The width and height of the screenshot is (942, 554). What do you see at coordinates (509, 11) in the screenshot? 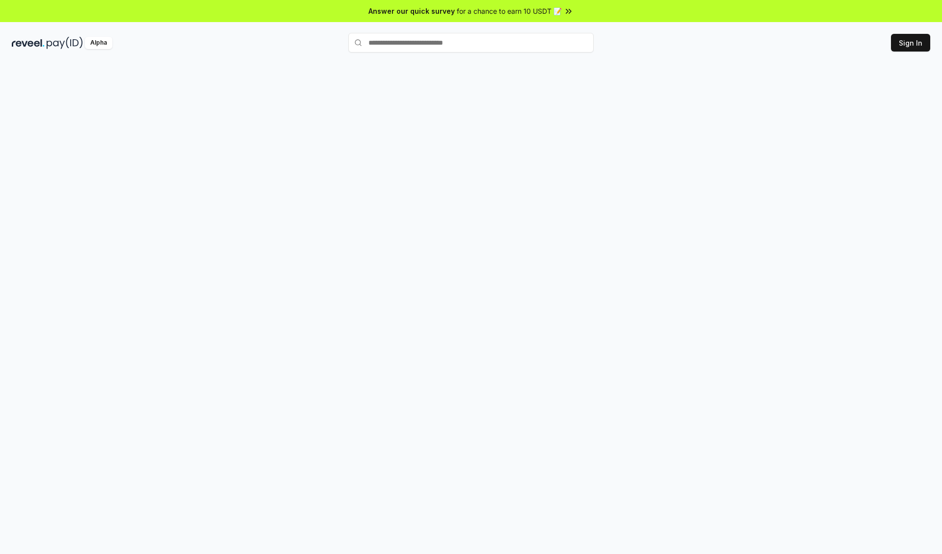
I see `span: for a chance to earn 10 USDT 📝` at bounding box center [509, 11].